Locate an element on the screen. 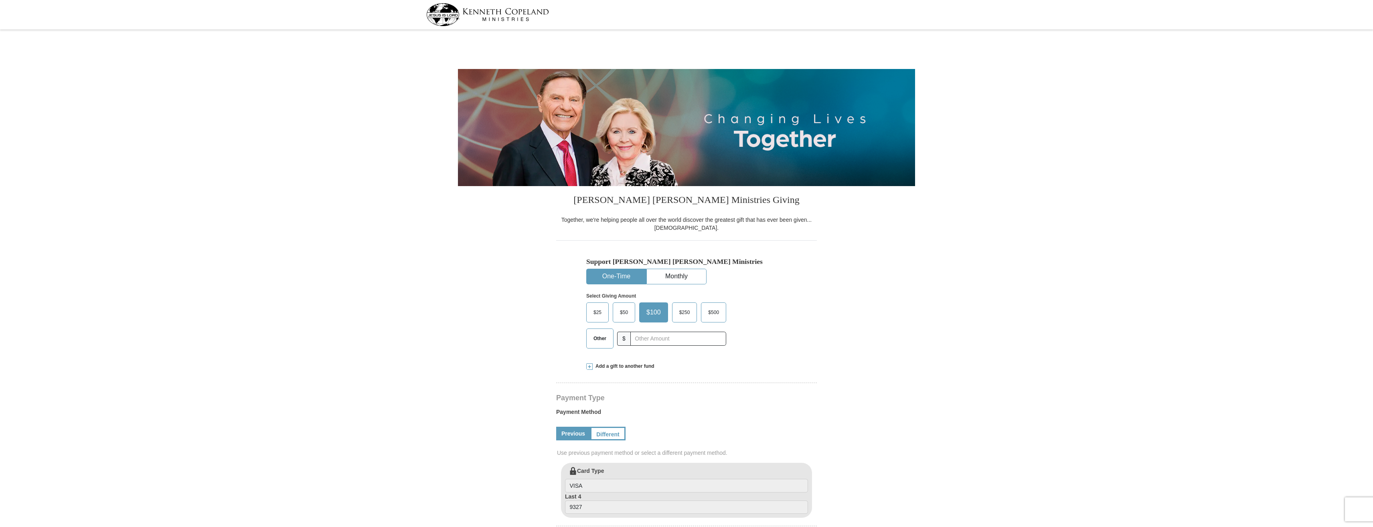 Image resolution: width=1373 pixels, height=527 pixels. span: $500 is located at coordinates (713, 312).